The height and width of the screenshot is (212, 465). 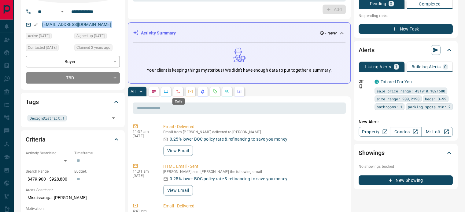 What do you see at coordinates (73, 140) in the screenshot?
I see `div: Criteria` at bounding box center [73, 140].